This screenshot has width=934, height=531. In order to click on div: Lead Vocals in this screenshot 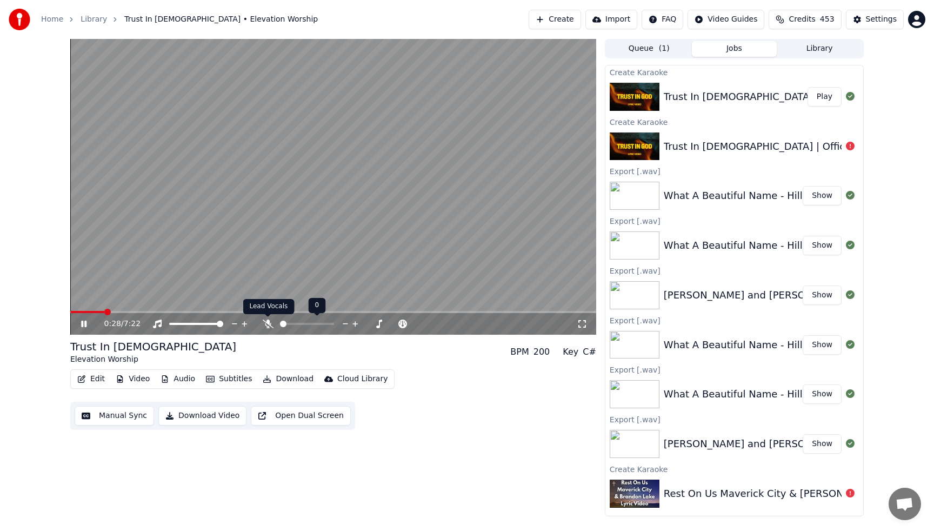, I will do `click(269, 306)`.